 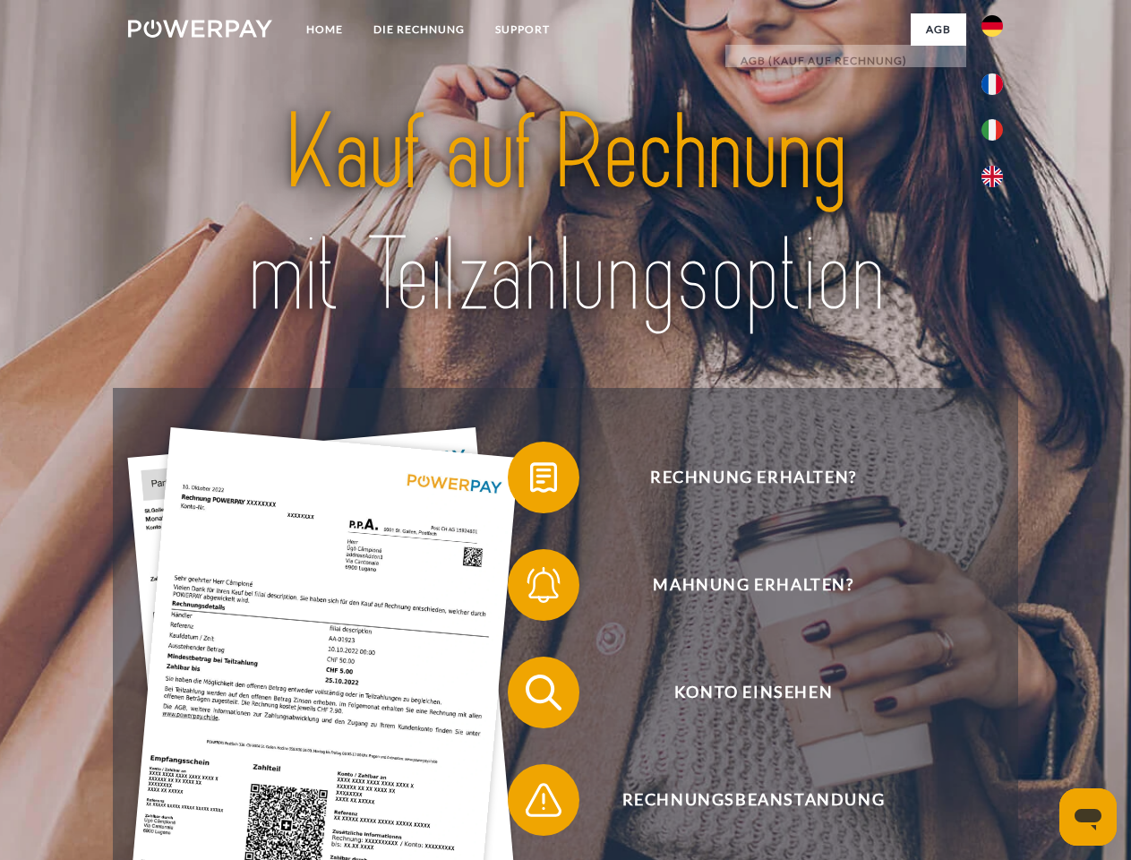 I want to click on img: logo-powerpay-white.svg, so click(x=200, y=29).